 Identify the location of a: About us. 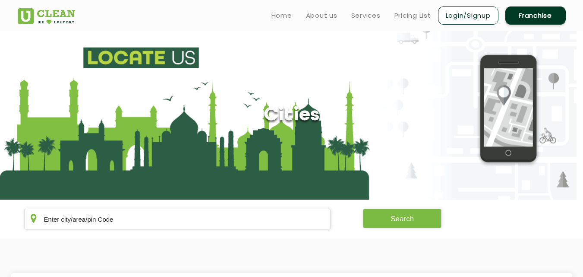
(322, 16).